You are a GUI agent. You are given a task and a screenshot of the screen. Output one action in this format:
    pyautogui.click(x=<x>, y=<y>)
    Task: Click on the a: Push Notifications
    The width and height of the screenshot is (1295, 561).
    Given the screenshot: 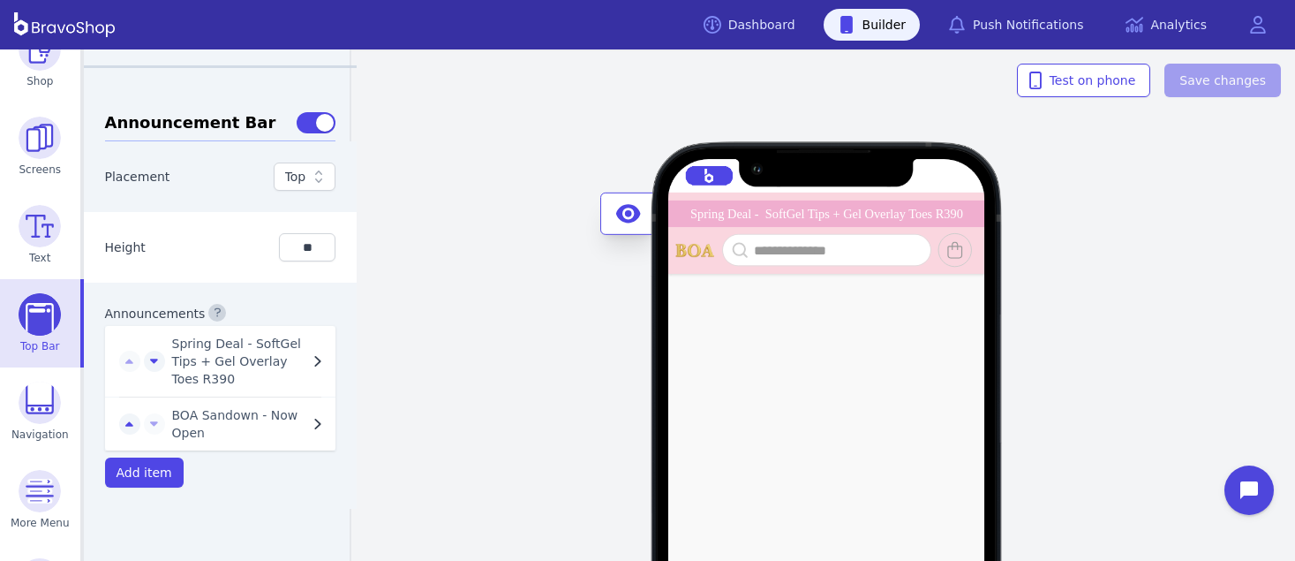 What is the action you would take?
    pyautogui.click(x=1015, y=25)
    